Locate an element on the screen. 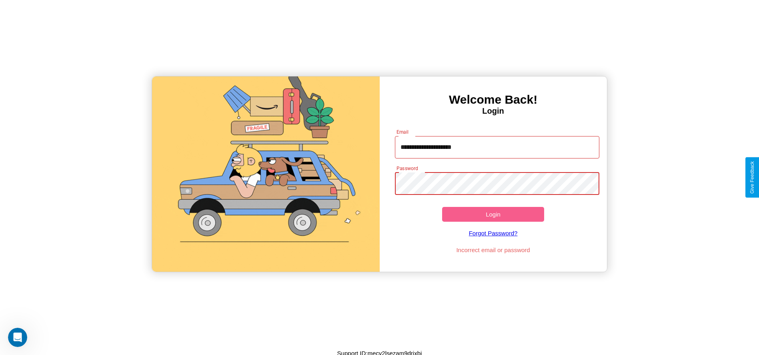 Image resolution: width=759 pixels, height=355 pixels. img: gif is located at coordinates (266, 174).